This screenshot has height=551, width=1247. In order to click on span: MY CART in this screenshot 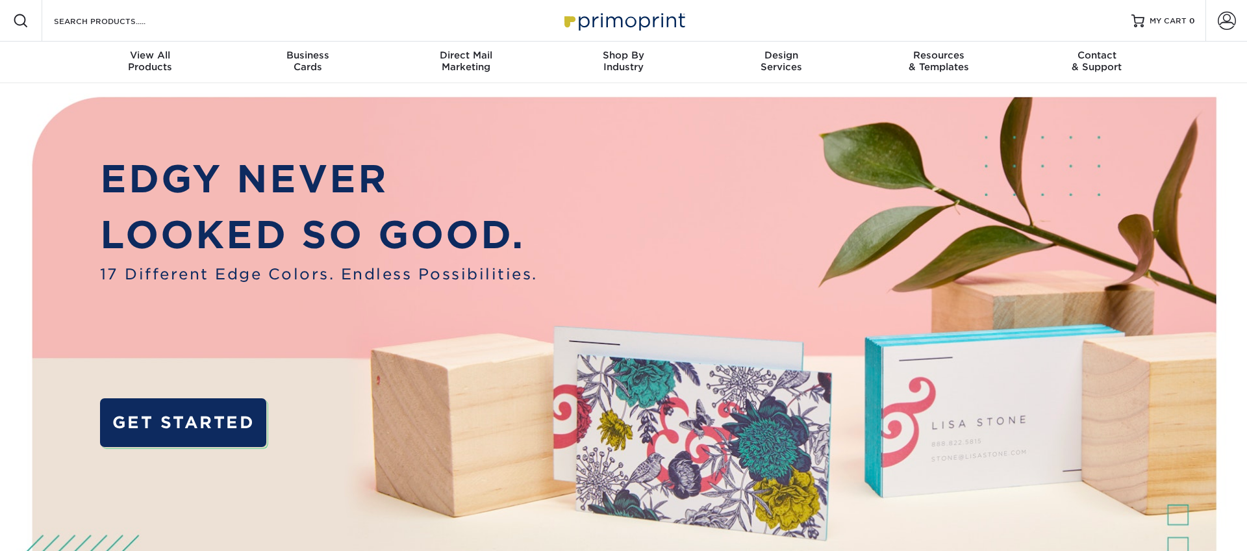, I will do `click(1168, 21)`.